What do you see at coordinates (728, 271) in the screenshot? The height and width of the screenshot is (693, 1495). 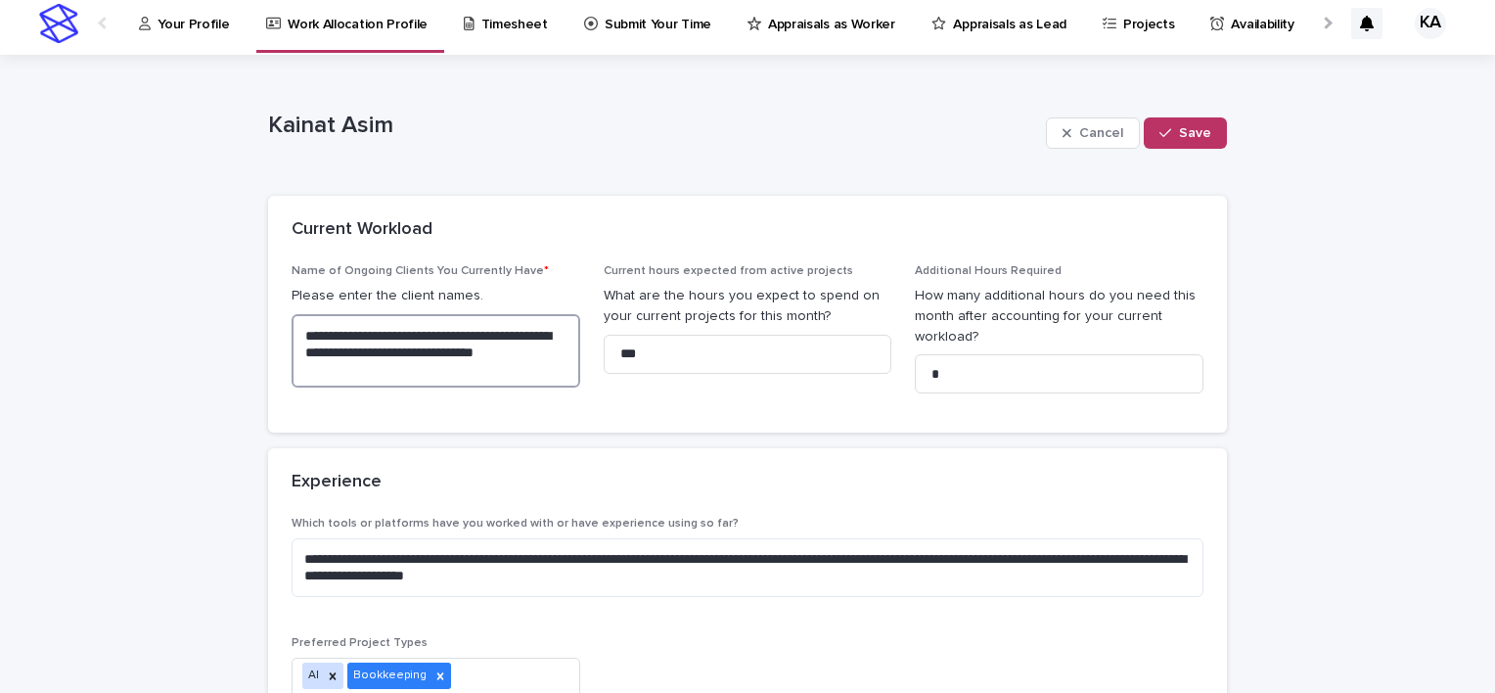 I see `span: Current hours expected from active projects` at bounding box center [728, 271].